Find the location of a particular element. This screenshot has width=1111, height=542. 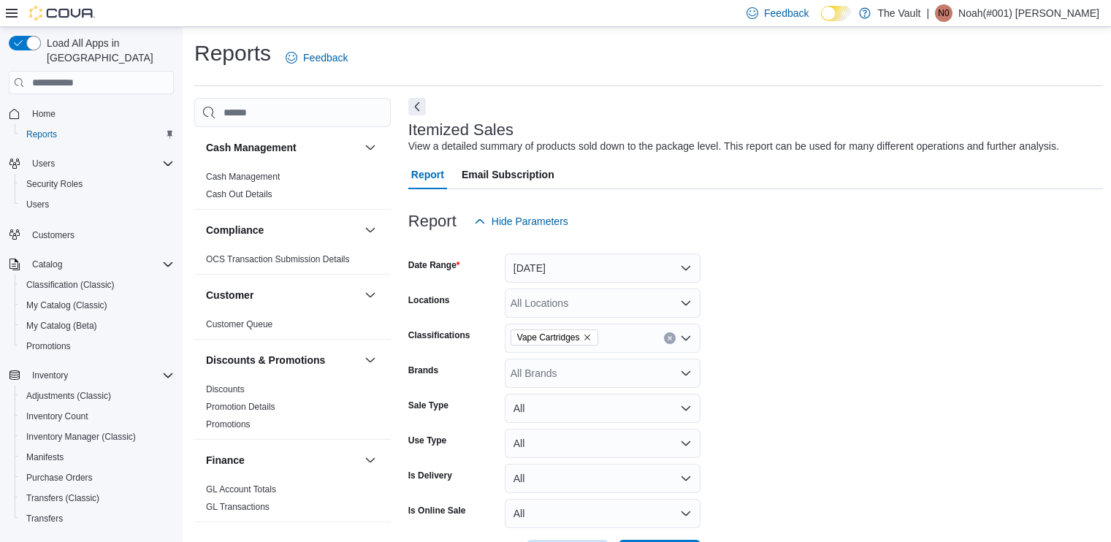

a: GL Account Totals is located at coordinates (241, 489).